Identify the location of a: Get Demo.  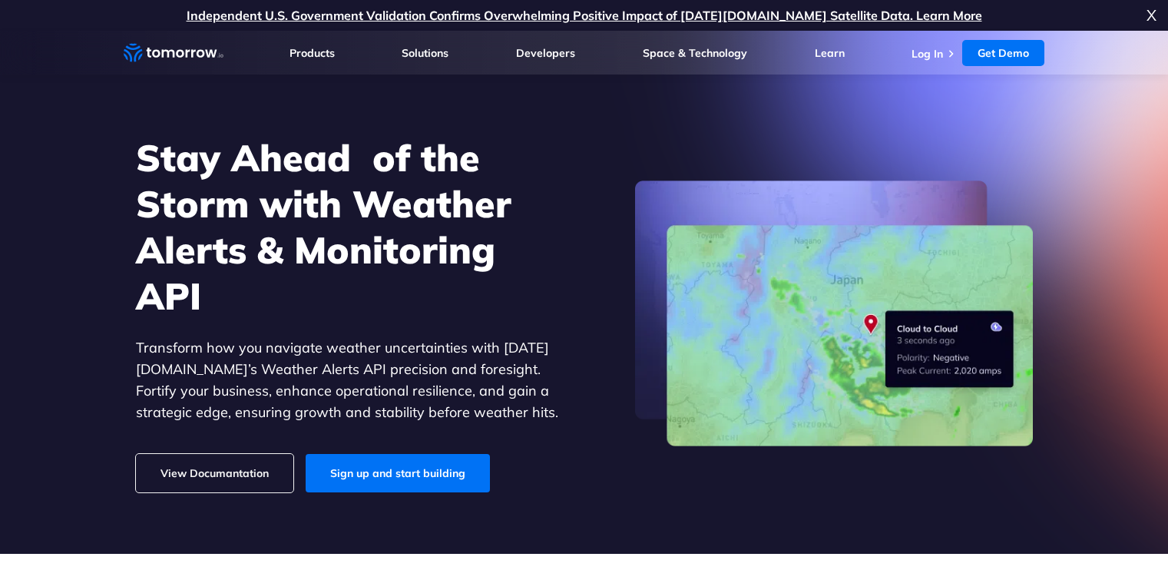
(1003, 53).